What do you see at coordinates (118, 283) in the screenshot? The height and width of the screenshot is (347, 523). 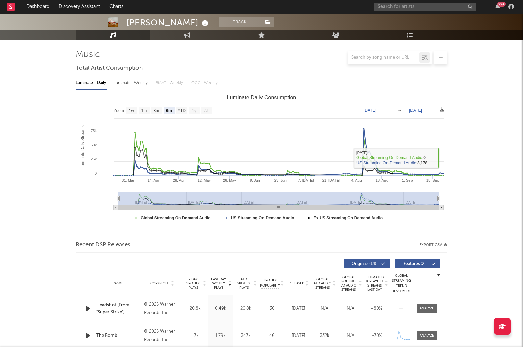 I see `div: Name` at bounding box center [118, 283].